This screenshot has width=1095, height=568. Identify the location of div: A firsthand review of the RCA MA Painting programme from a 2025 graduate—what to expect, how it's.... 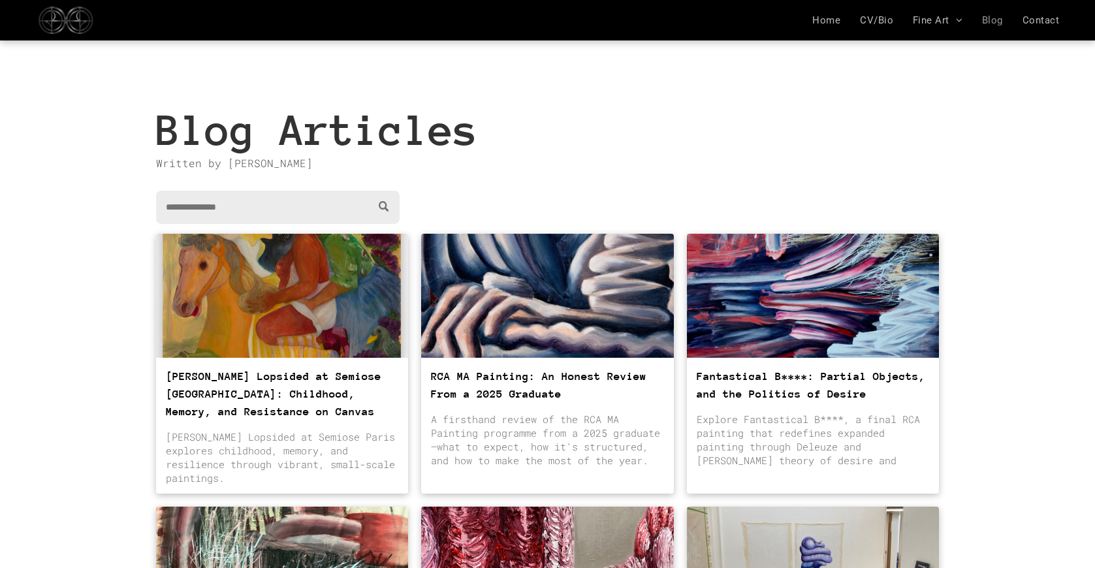
(547, 439).